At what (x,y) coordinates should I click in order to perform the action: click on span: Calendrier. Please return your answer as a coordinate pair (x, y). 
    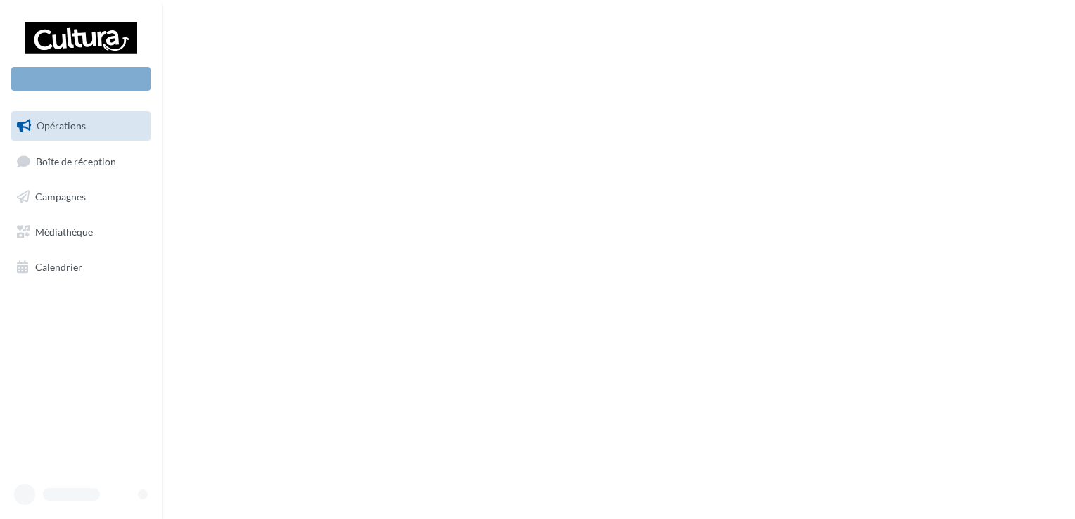
    Looking at the image, I should click on (58, 266).